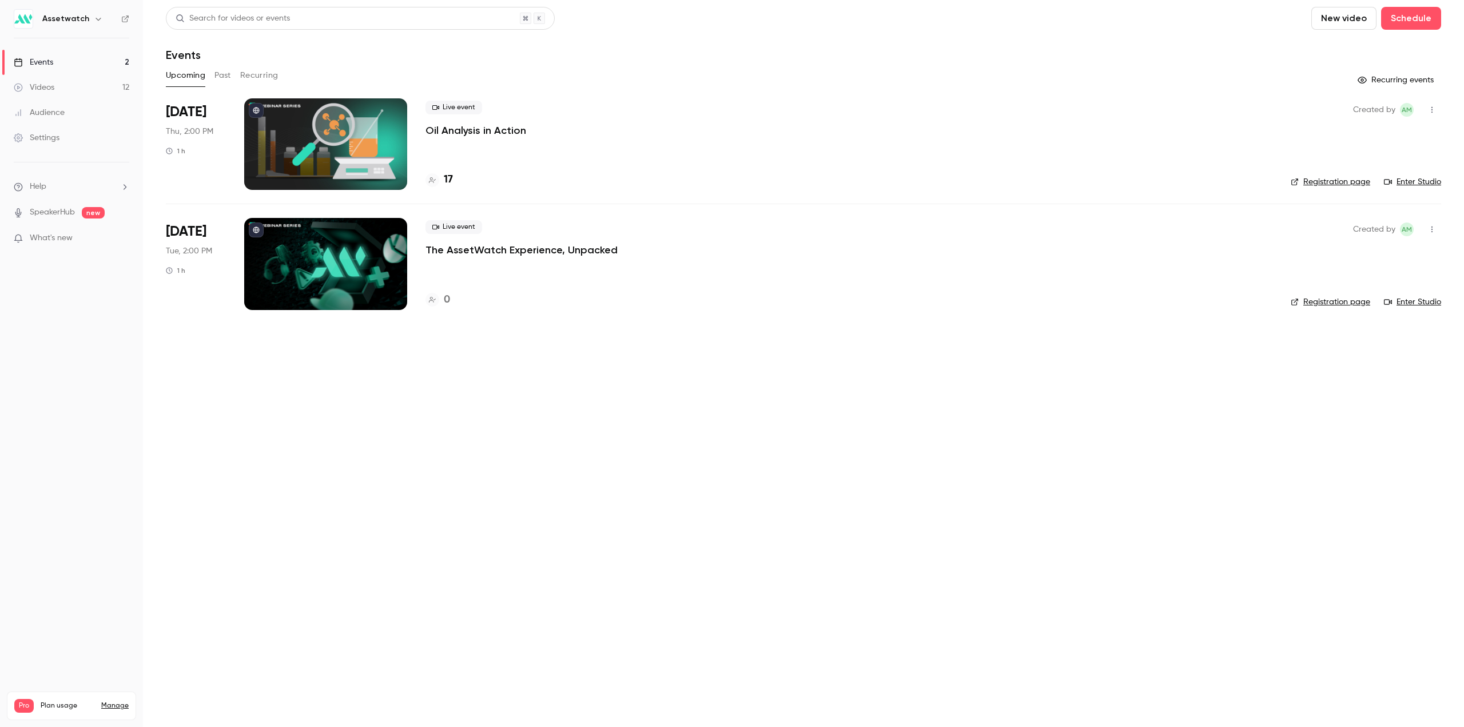 The height and width of the screenshot is (727, 1464). I want to click on p: Oil Analysis in Action, so click(476, 130).